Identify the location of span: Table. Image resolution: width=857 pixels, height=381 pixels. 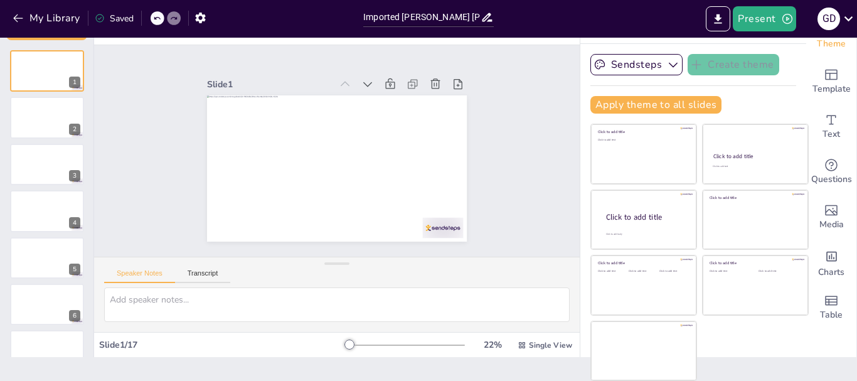
(831, 315).